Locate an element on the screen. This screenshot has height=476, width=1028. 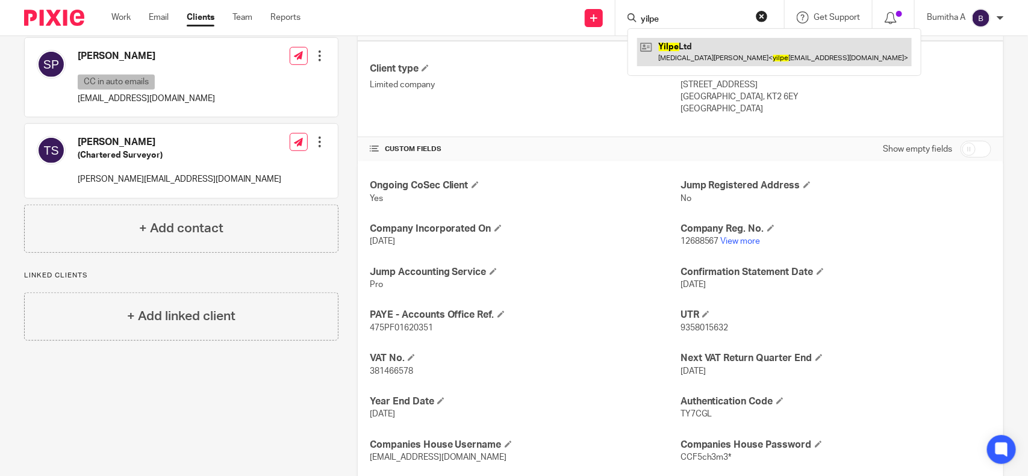
span: Yes is located at coordinates (376, 199).